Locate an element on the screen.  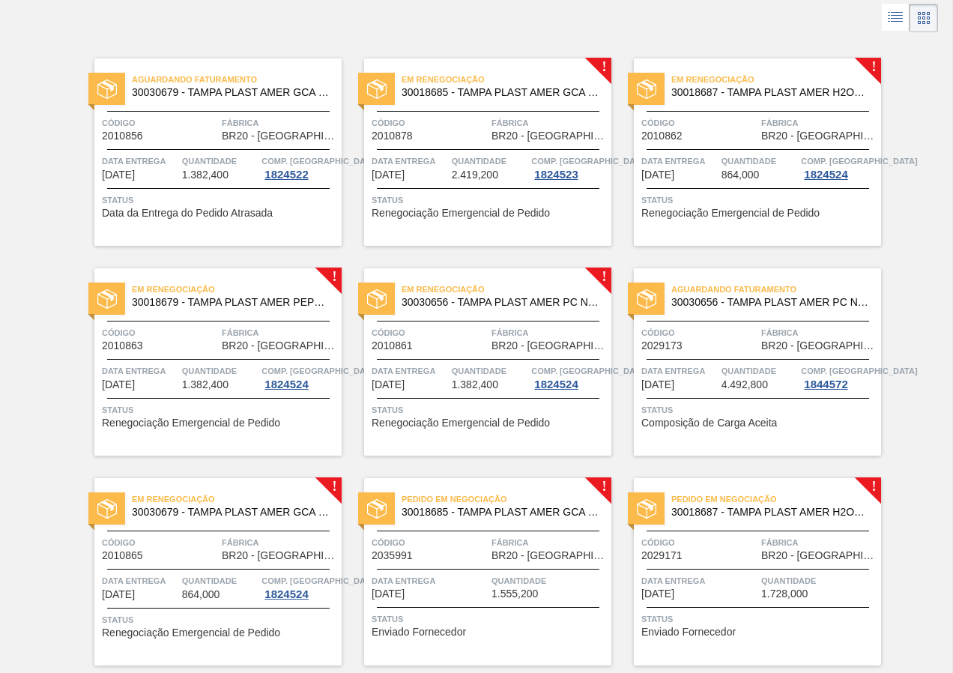
a: statusAguardando Faturamento30030656 - TAMPA PLAST AMER PC NIV24Código2029173FábricaBR20 - [GEOGR... is located at coordinates (746, 362).